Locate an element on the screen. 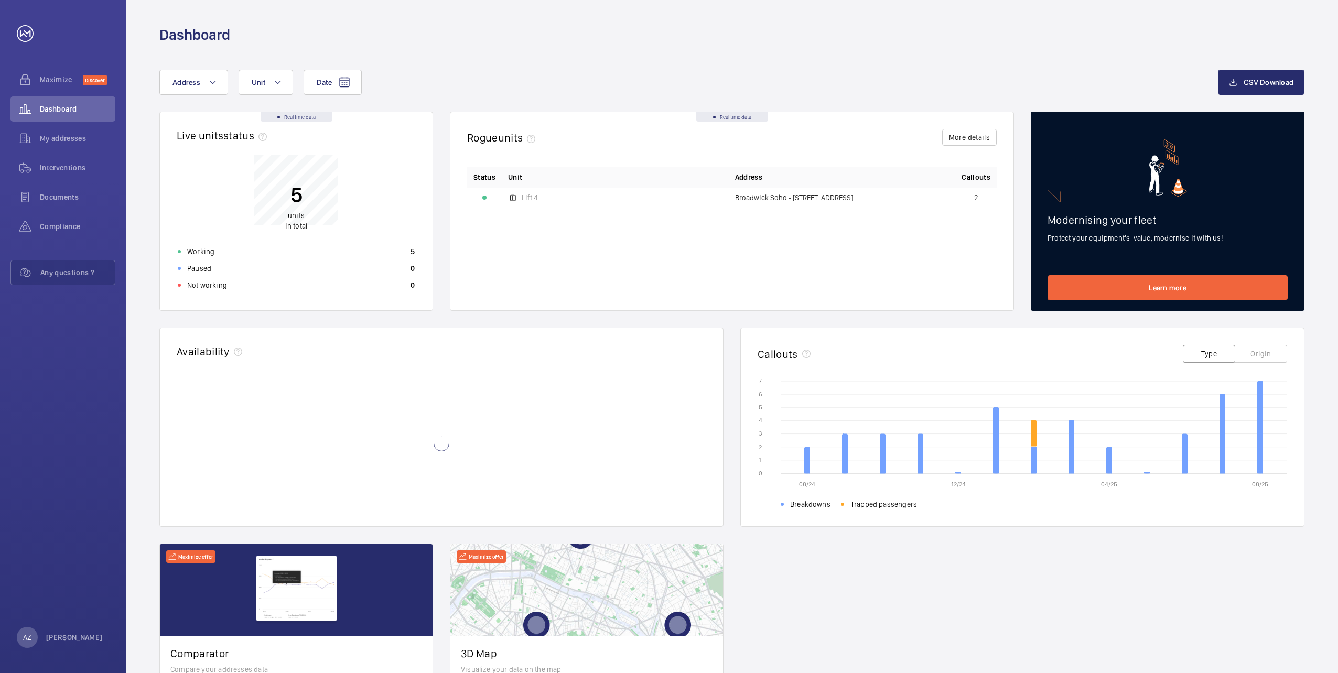 This screenshot has height=673, width=1338. text: 12/24 is located at coordinates (958, 484).